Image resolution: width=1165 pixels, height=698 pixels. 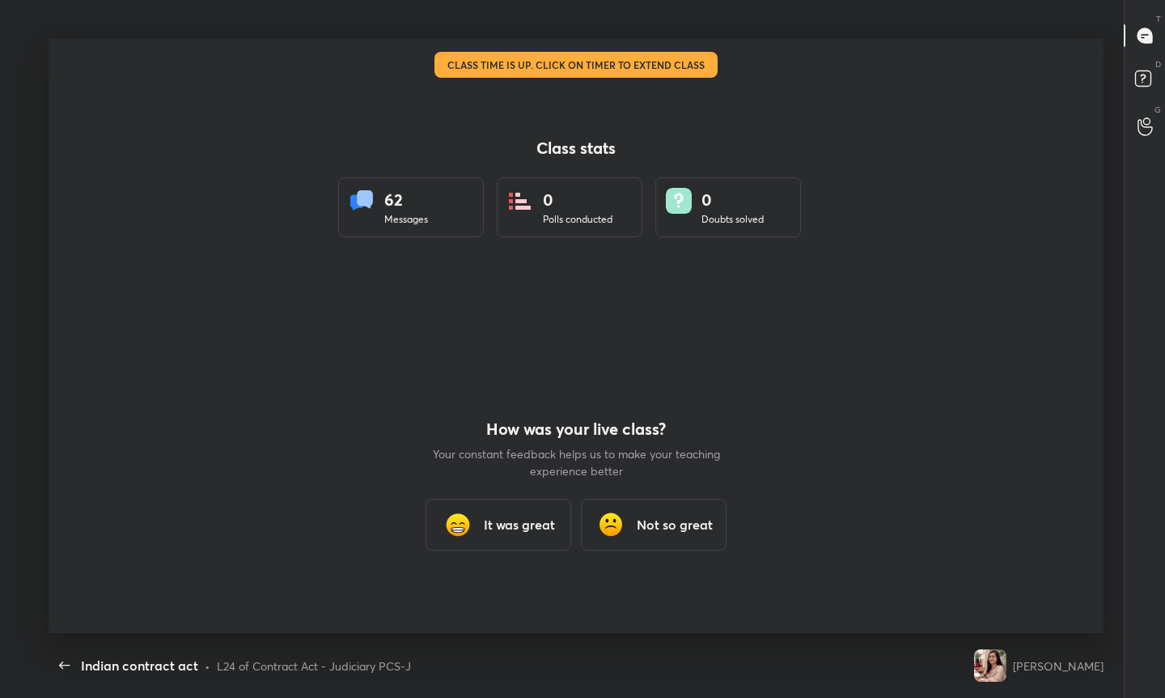 I want to click on img: frowning_face_cmp.gif, so click(x=611, y=524).